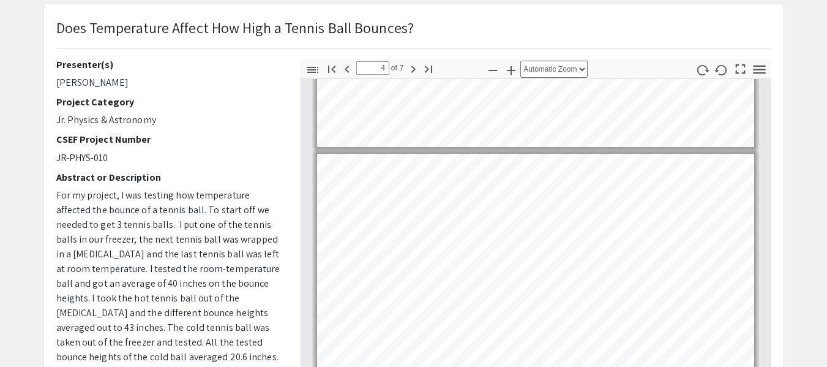 This screenshot has height=367, width=827. Describe the element at coordinates (702, 69) in the screenshot. I see `button: Rotate Clockwise` at that location.